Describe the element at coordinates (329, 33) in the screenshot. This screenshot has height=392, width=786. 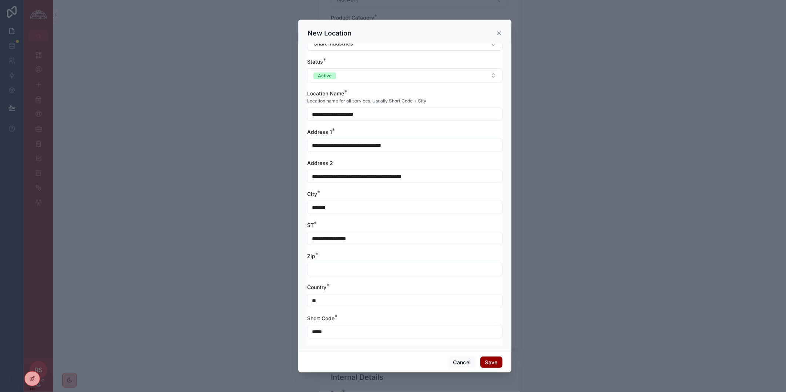
I see `h3: New Location` at that location.